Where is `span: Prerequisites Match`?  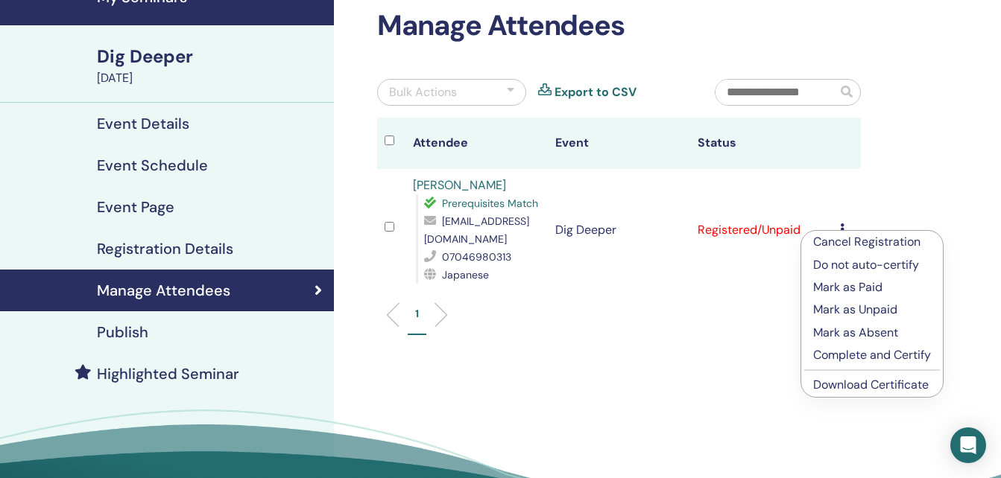
span: Prerequisites Match is located at coordinates (490, 203).